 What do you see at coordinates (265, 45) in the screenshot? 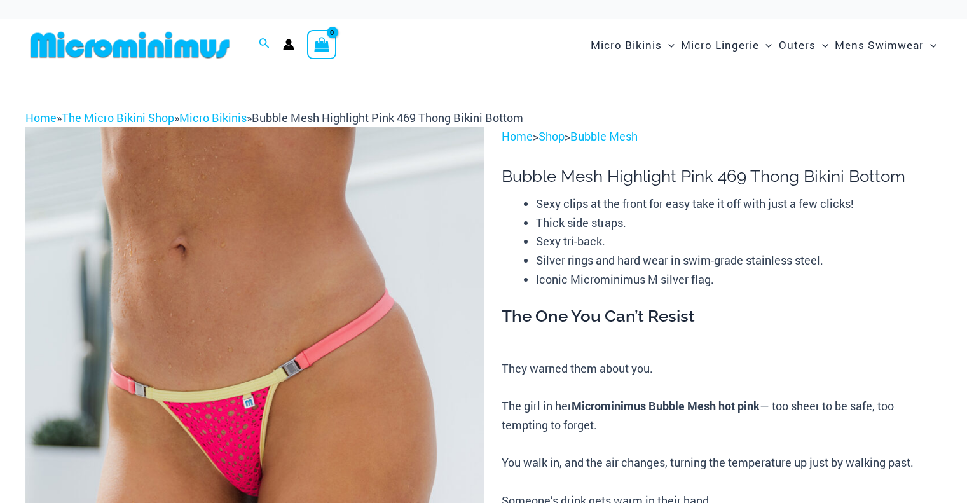
I see `a: Search icon link` at bounding box center [265, 45].